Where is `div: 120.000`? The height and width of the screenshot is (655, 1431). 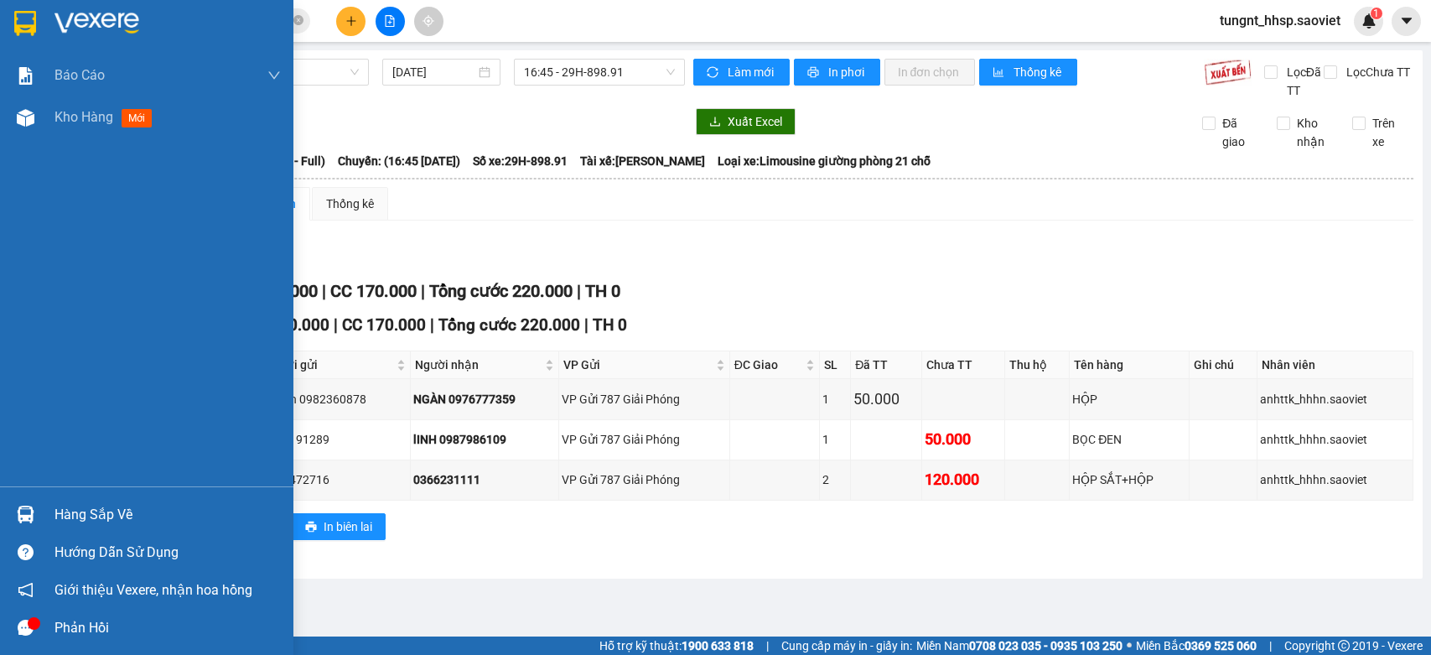 div: 120.000 is located at coordinates (963, 479).